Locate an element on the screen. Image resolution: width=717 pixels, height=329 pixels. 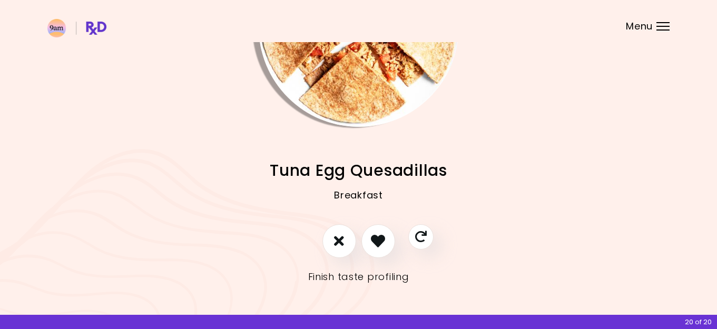
img: RxDiet is located at coordinates (77, 28).